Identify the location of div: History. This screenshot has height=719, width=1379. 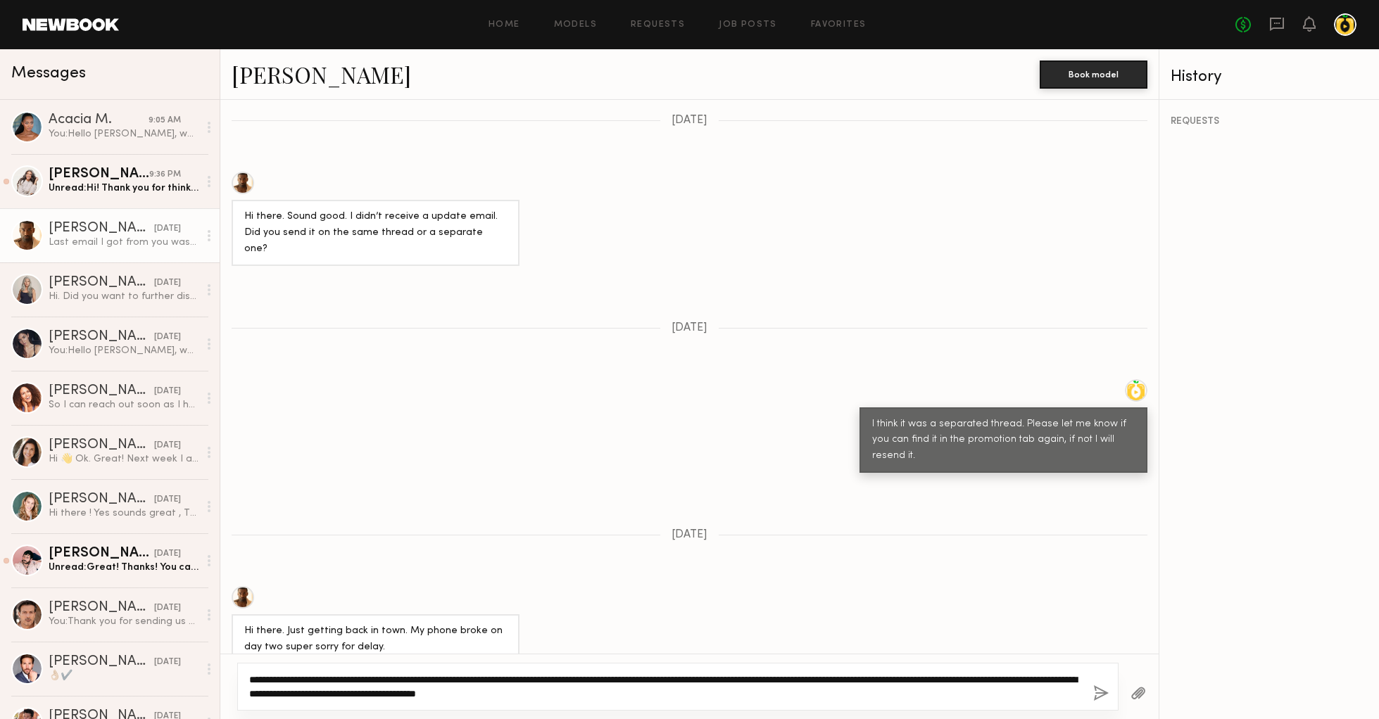
(1269, 77).